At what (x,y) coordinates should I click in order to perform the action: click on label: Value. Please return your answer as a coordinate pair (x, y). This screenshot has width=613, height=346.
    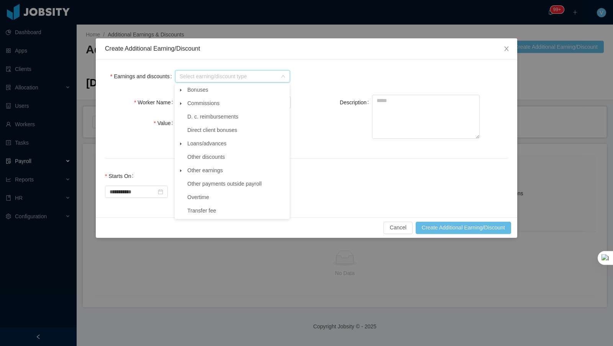
    Looking at the image, I should click on (165, 123).